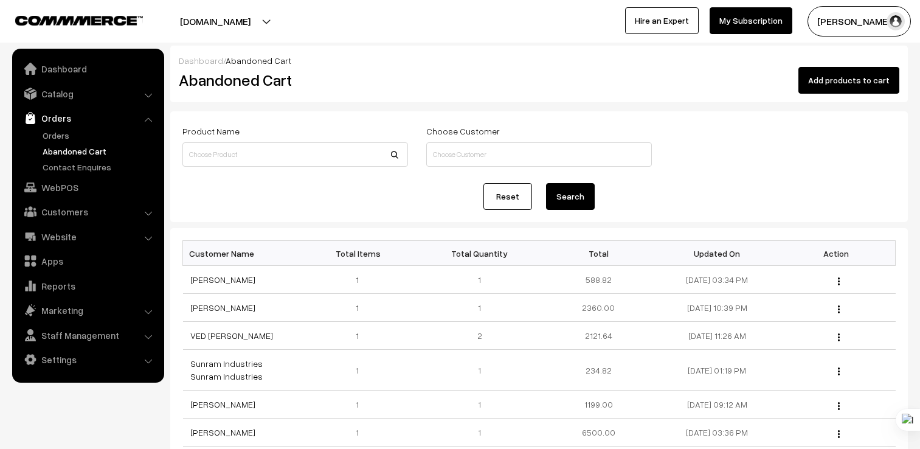 Image resolution: width=920 pixels, height=449 pixels. What do you see at coordinates (662, 21) in the screenshot?
I see `a: Hire an Expert` at bounding box center [662, 21].